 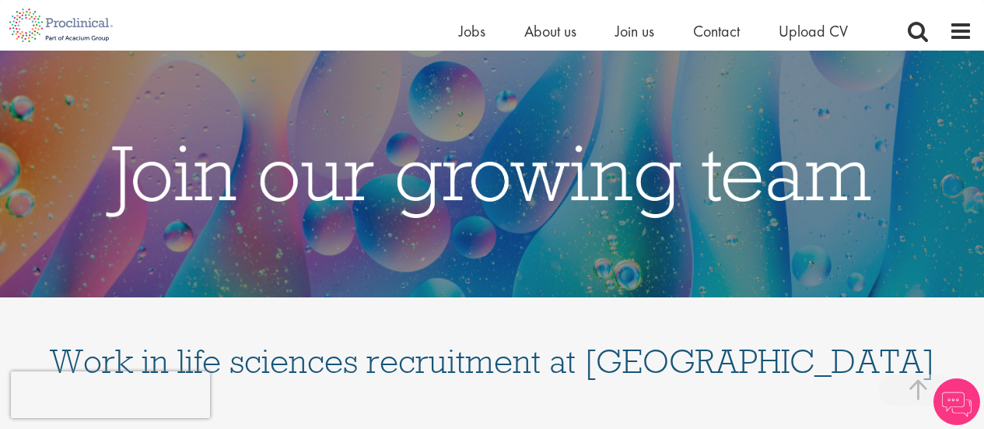 What do you see at coordinates (635, 31) in the screenshot?
I see `a: Join us` at bounding box center [635, 31].